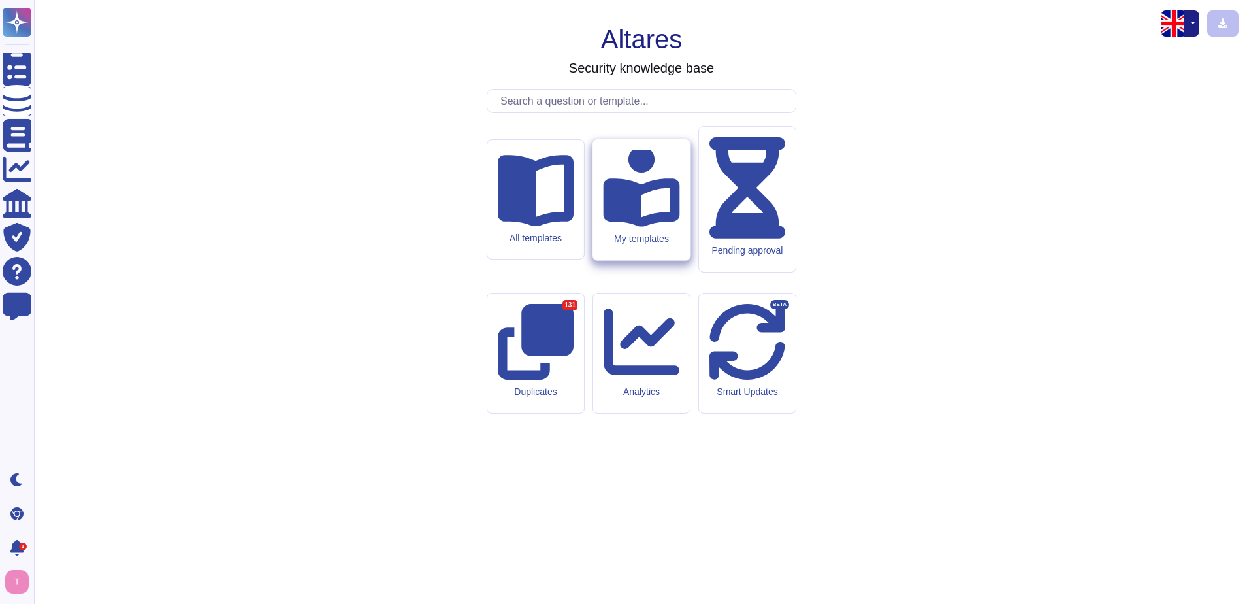 This screenshot has height=604, width=1249. What do you see at coordinates (779, 304) in the screenshot?
I see `div: BETA` at bounding box center [779, 304].